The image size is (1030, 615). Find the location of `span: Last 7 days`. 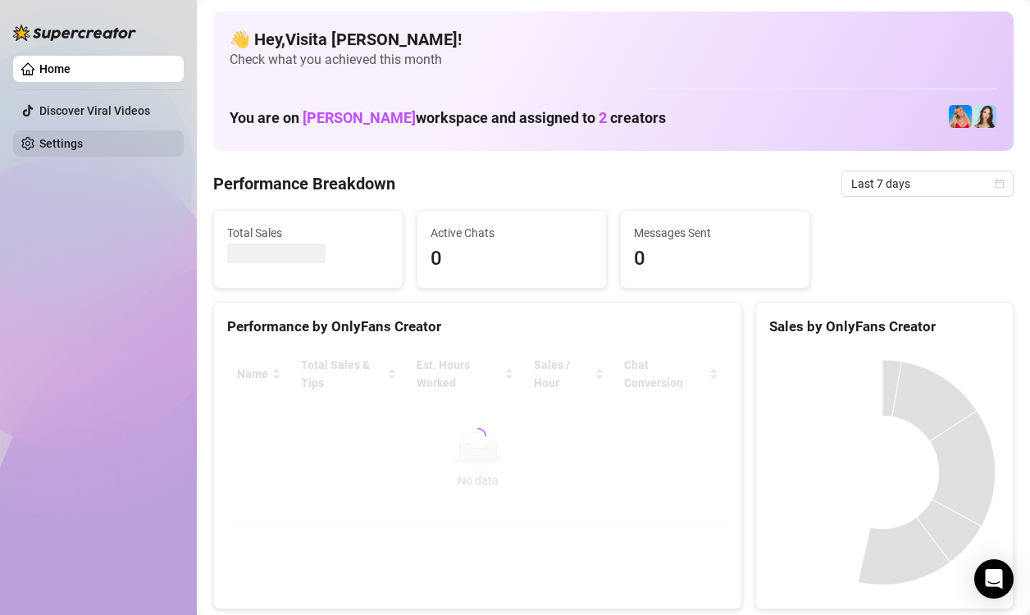

span: Last 7 days is located at coordinates (927, 184).